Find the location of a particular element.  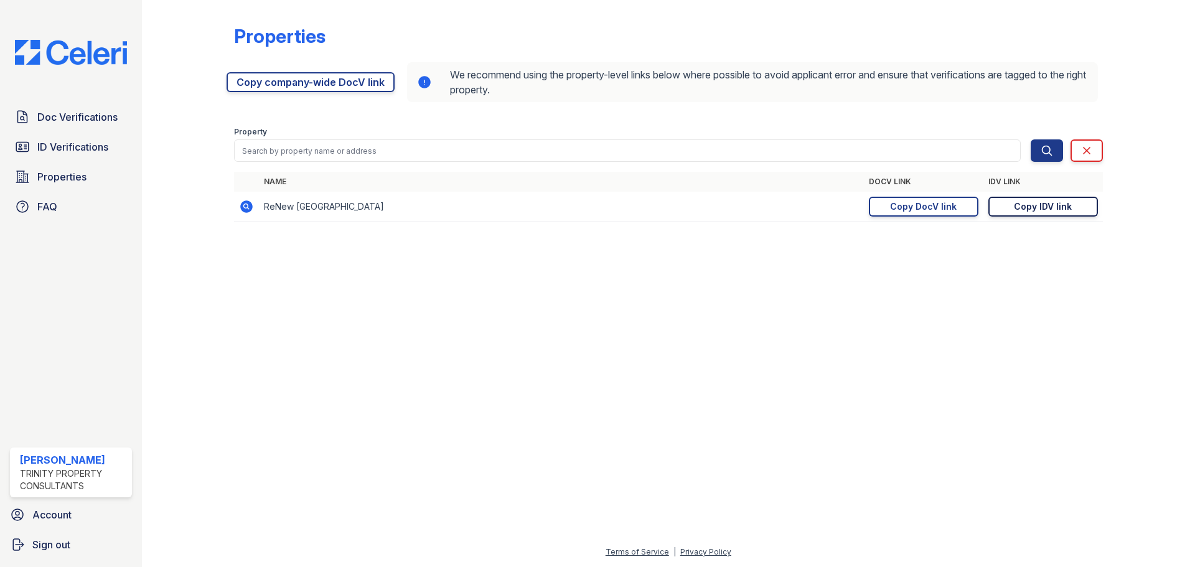

a: Account is located at coordinates (71, 515).